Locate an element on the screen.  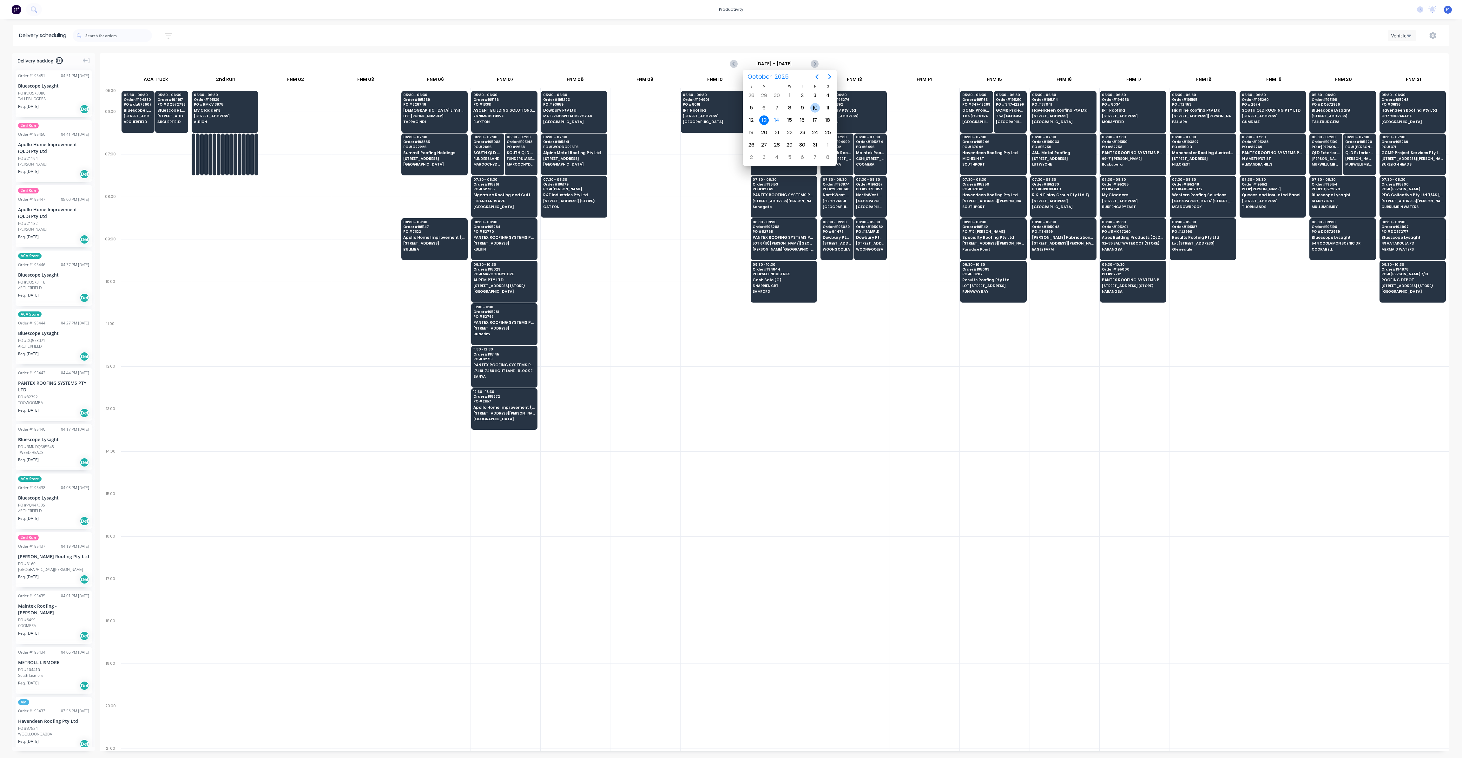
div: Thursday, November 6, 2025 is located at coordinates (802, 157).